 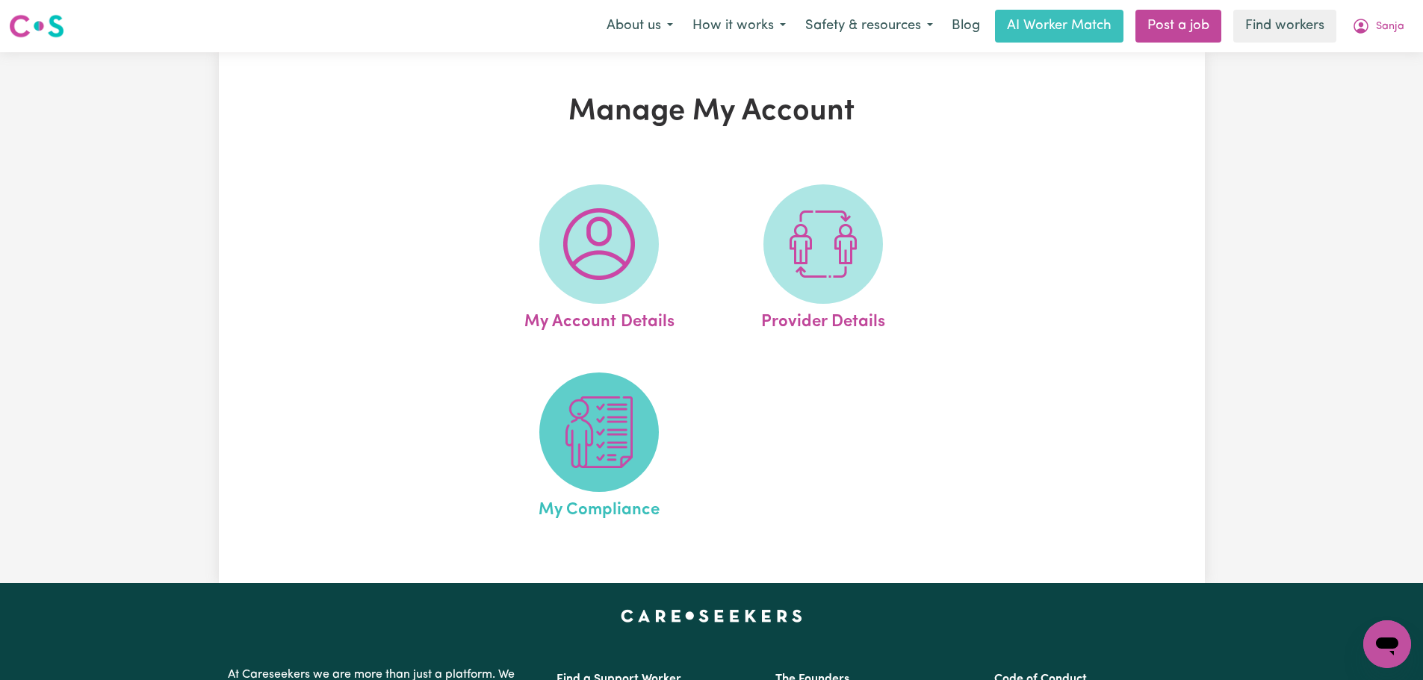 I want to click on button: My Account, so click(x=1378, y=26).